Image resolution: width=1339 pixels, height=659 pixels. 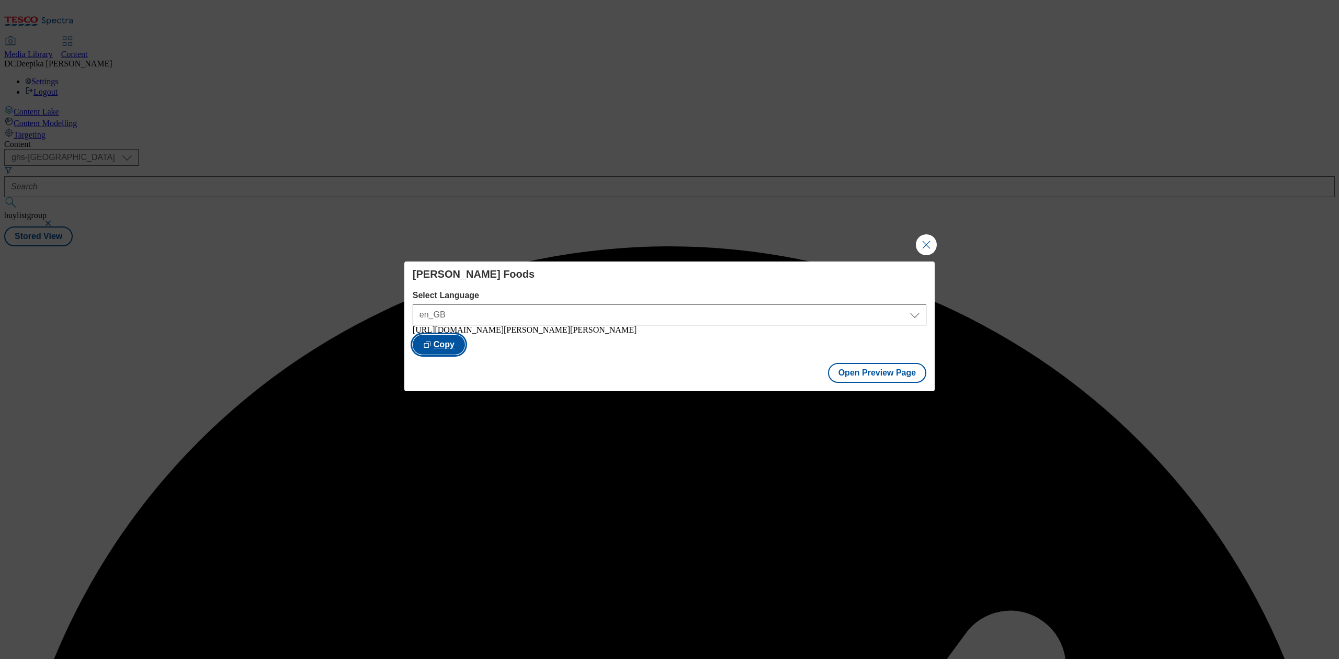 I want to click on button: Open Preview Page, so click(x=877, y=373).